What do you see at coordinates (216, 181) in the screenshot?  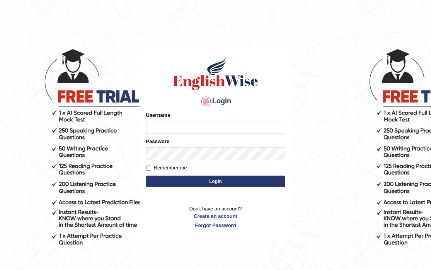 I see `button: Login` at bounding box center [216, 181].